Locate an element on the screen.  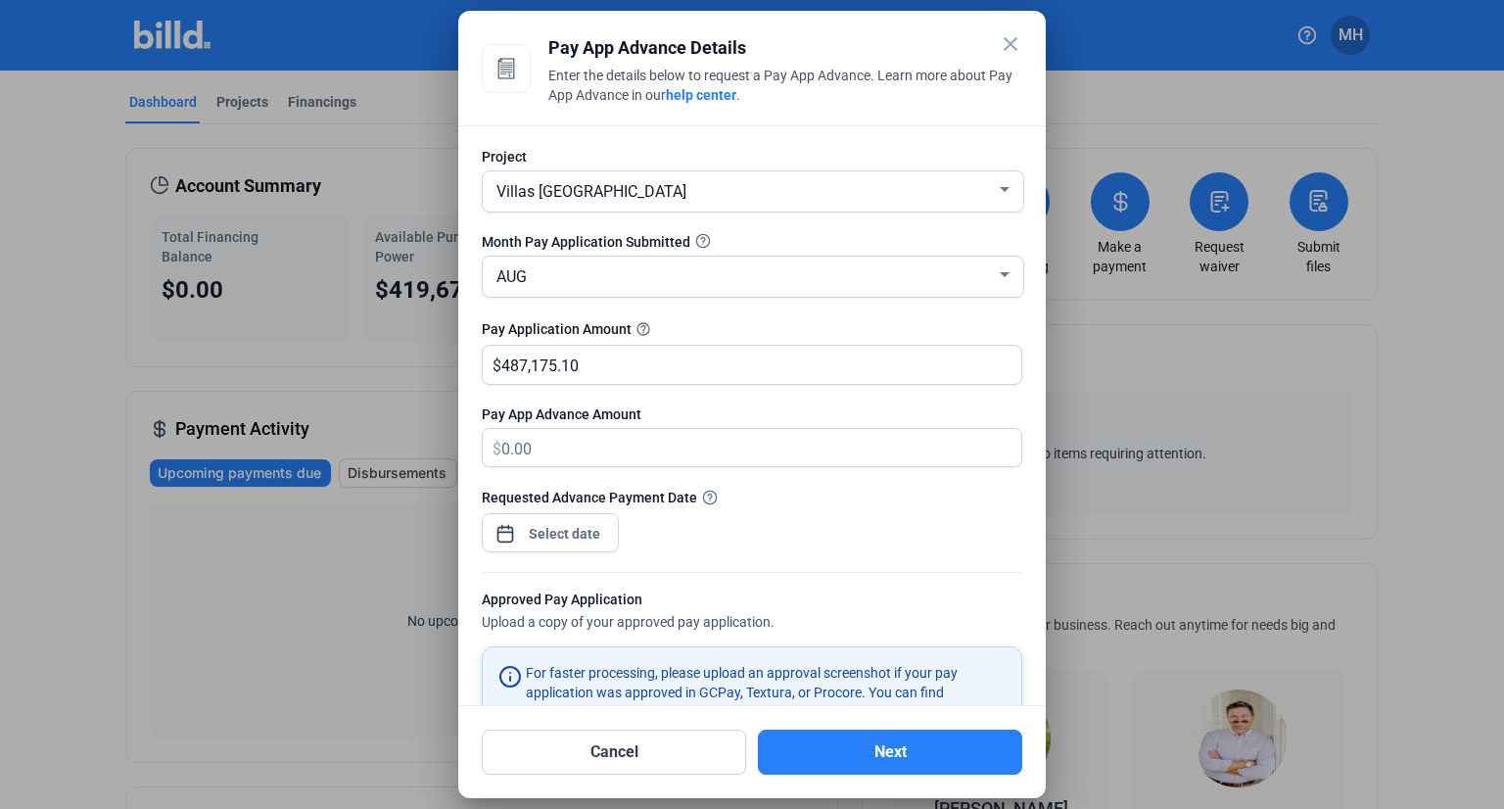
div: Requested Advance Payment Date is located at coordinates (752, 496).